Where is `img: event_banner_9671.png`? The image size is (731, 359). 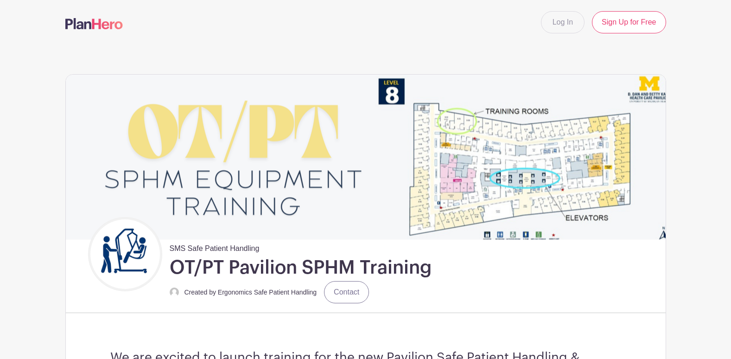
img: event_banner_9671.png is located at coordinates (366, 157).